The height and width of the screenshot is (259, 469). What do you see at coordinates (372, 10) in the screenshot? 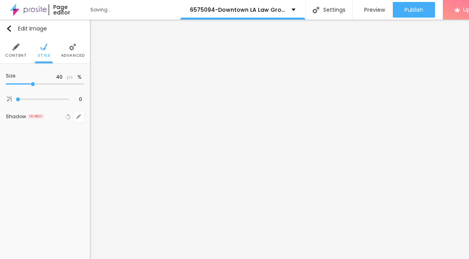
I see `button: Preview` at bounding box center [372, 10].